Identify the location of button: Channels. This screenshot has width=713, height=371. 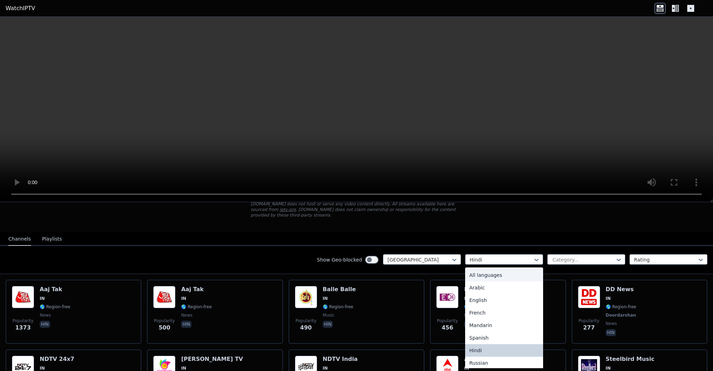
(20, 239).